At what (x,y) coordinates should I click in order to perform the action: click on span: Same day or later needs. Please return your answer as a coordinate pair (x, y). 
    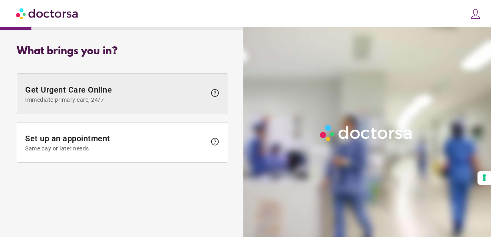
    Looking at the image, I should click on (115, 149).